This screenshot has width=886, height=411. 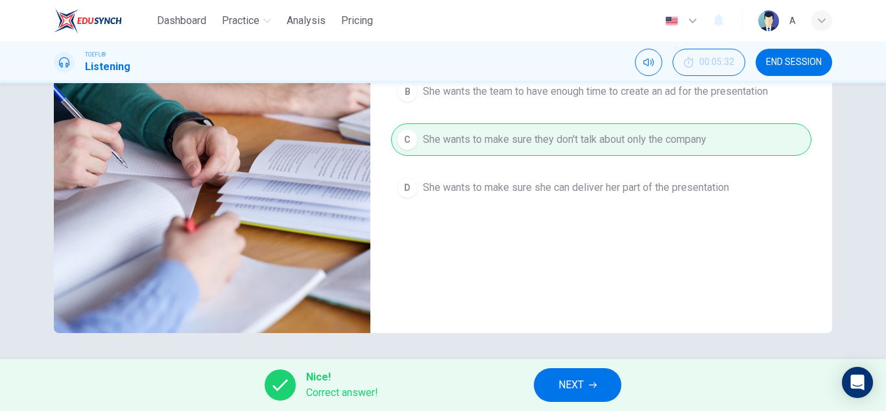 I want to click on button: 00:05:32, so click(x=709, y=62).